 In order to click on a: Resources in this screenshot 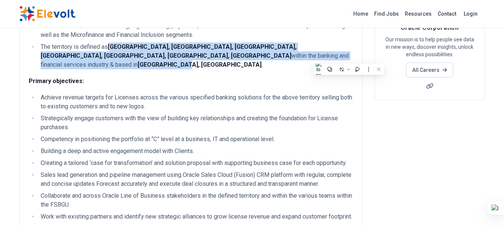, I will do `click(418, 14)`.